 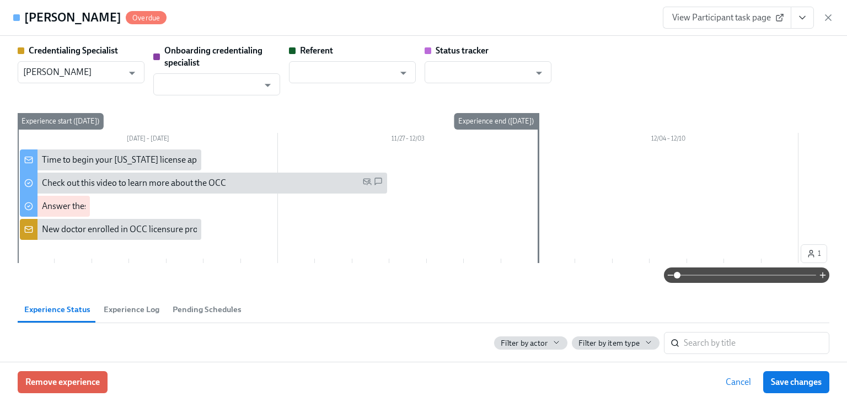 What do you see at coordinates (524, 343) in the screenshot?
I see `span: Filter by actor` at bounding box center [524, 343].